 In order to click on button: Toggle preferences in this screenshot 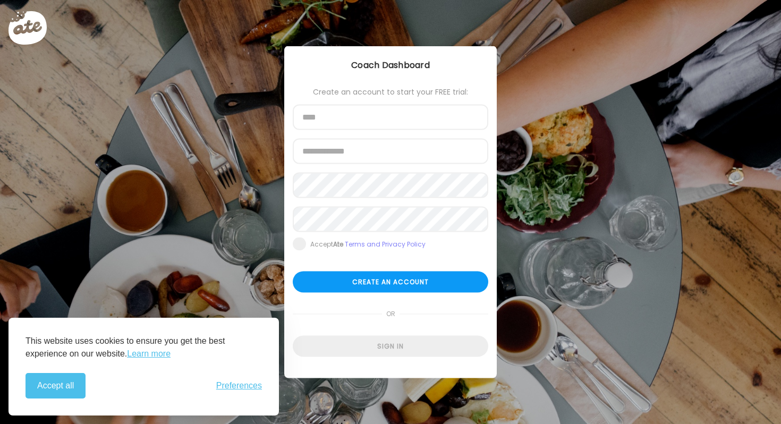, I will do `click(239, 386)`.